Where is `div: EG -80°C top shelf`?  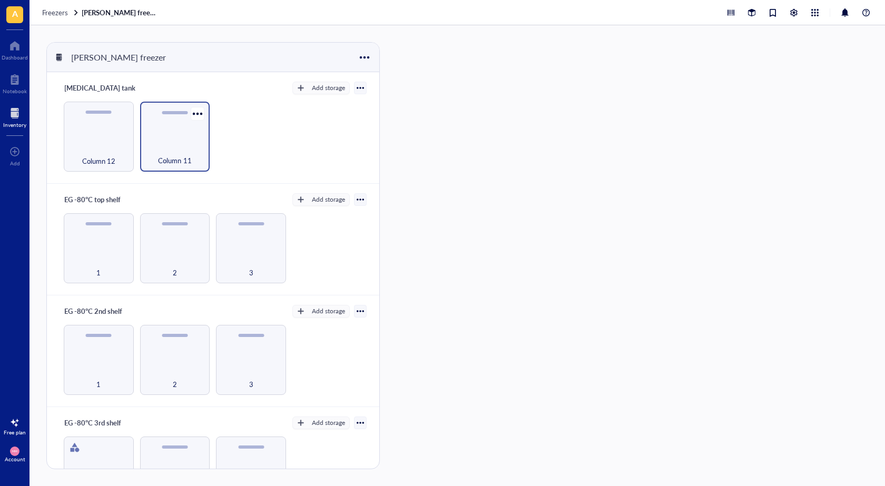 div: EG -80°C top shelf is located at coordinates (92, 200).